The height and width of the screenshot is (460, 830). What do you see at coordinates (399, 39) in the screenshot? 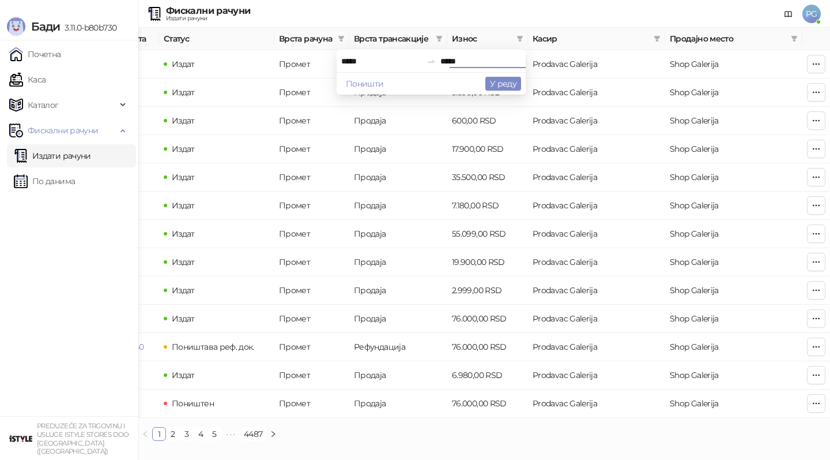
I see `th: Врста трансакције` at bounding box center [399, 39].